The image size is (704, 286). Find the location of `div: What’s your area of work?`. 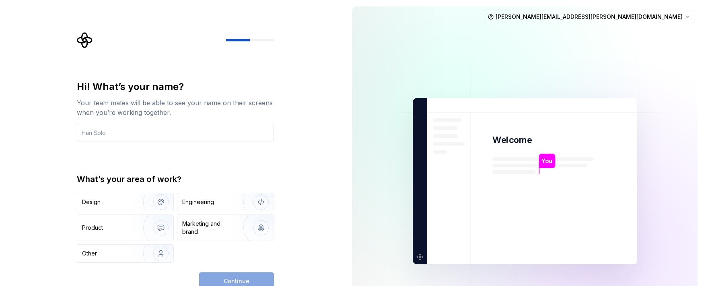

div: What’s your area of work? is located at coordinates (175, 179).